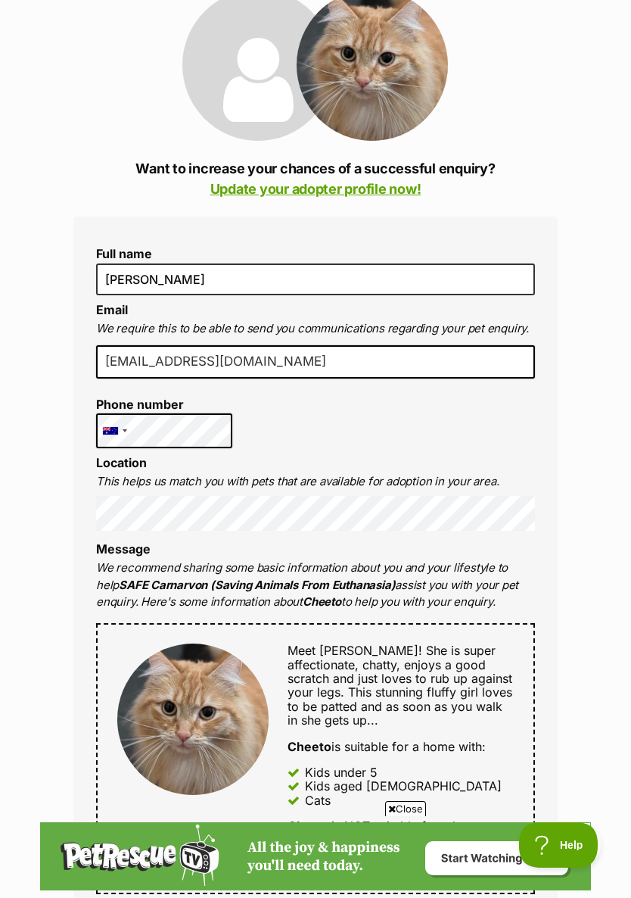 The height and width of the screenshot is (898, 631). Describe the element at coordinates (316, 329) in the screenshot. I see `p: We require this to be able to send you communications regarding your pet enquiry.` at that location.